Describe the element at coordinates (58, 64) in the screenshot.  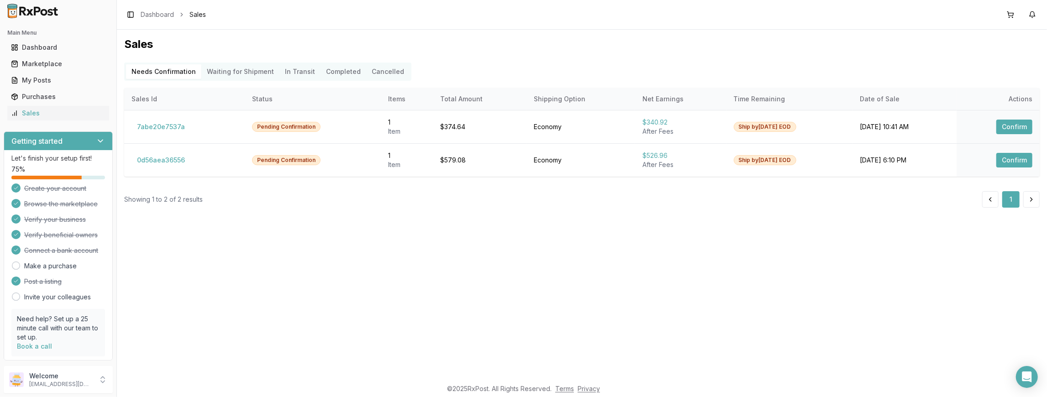
I see `a: Marketplace` at that location.